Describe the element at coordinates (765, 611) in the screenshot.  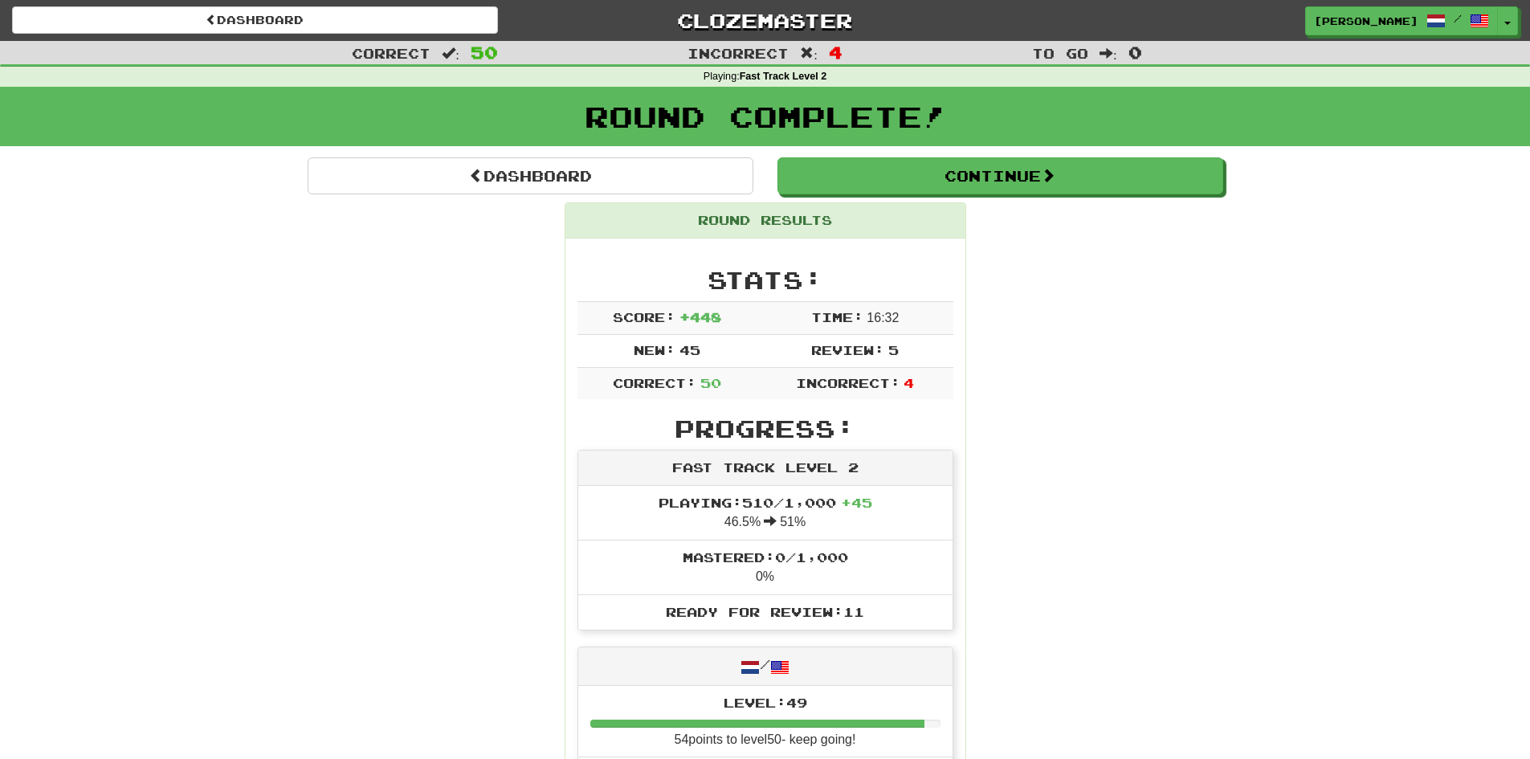
I see `span: Ready for Review: 11` at that location.